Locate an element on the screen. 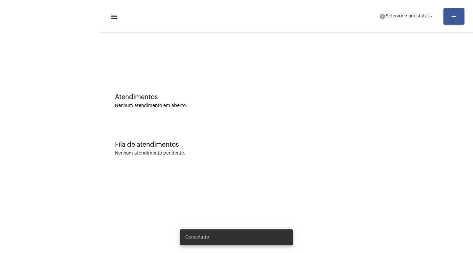  div: Atendimentos is located at coordinates (286, 97).